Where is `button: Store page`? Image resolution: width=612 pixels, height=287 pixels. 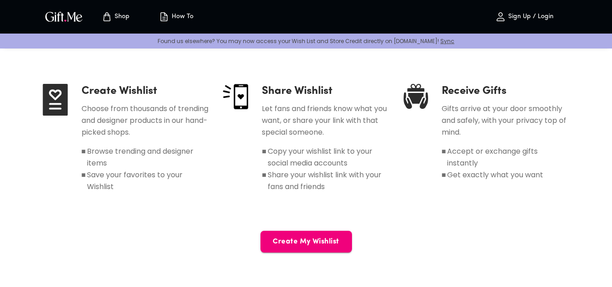
button: Store page is located at coordinates (115, 17).